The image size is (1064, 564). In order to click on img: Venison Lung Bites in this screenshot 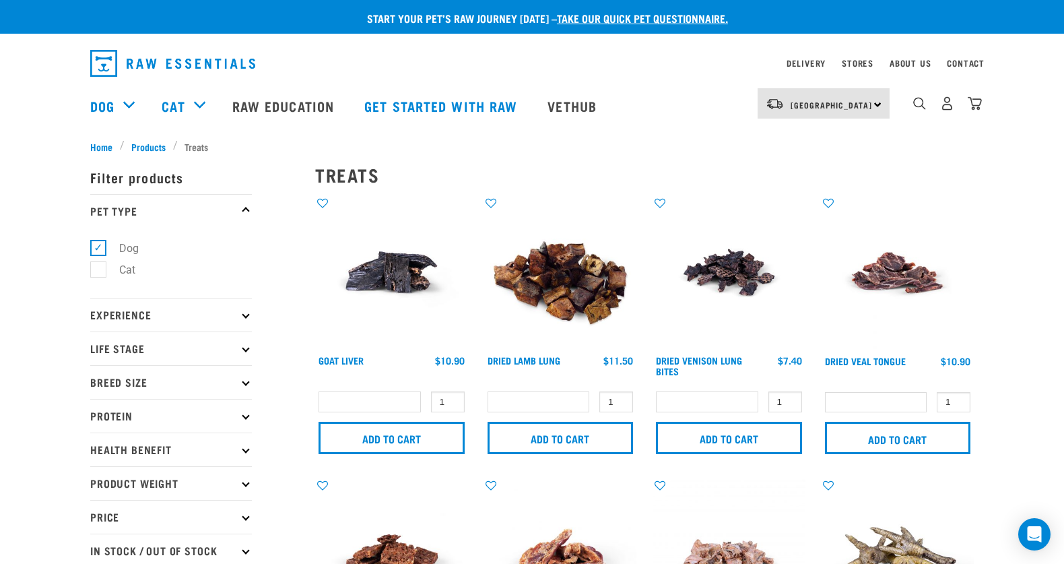, I will do `click(729, 272)`.